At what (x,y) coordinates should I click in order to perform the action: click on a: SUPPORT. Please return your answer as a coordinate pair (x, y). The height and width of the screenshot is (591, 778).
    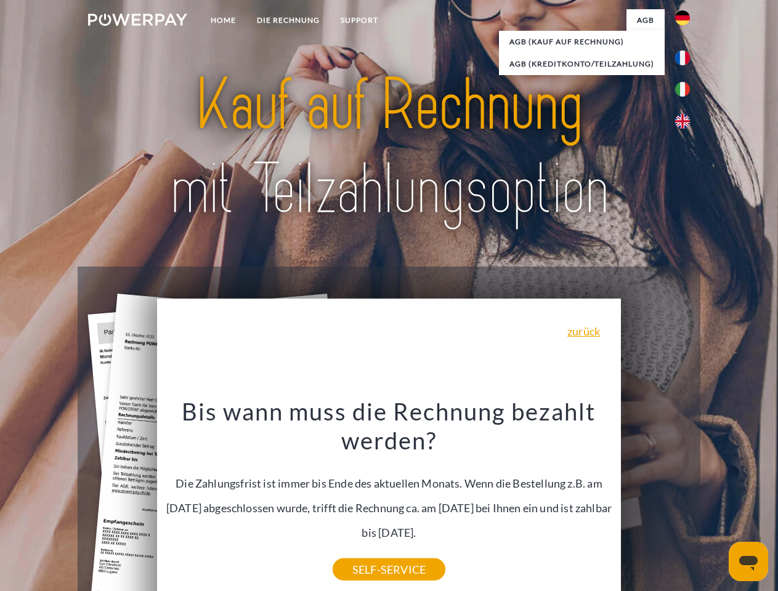
    Looking at the image, I should click on (359, 20).